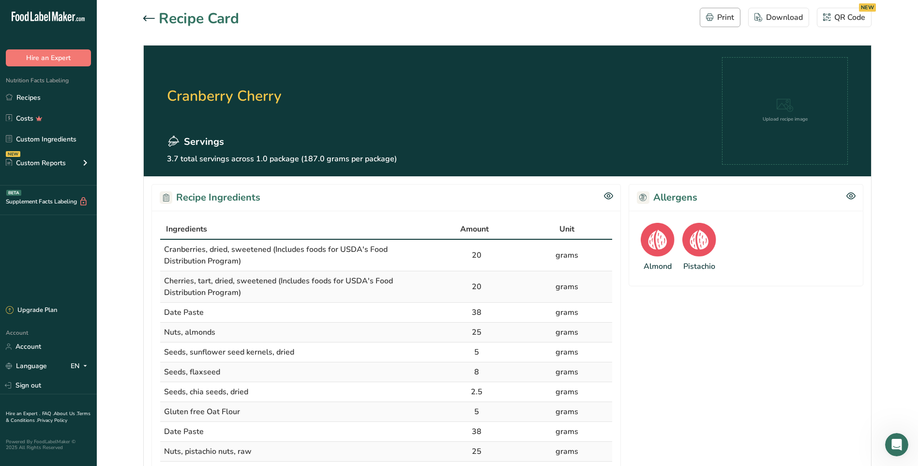  What do you see at coordinates (199, 18) in the screenshot?
I see `h1: Recipe Card` at bounding box center [199, 18].